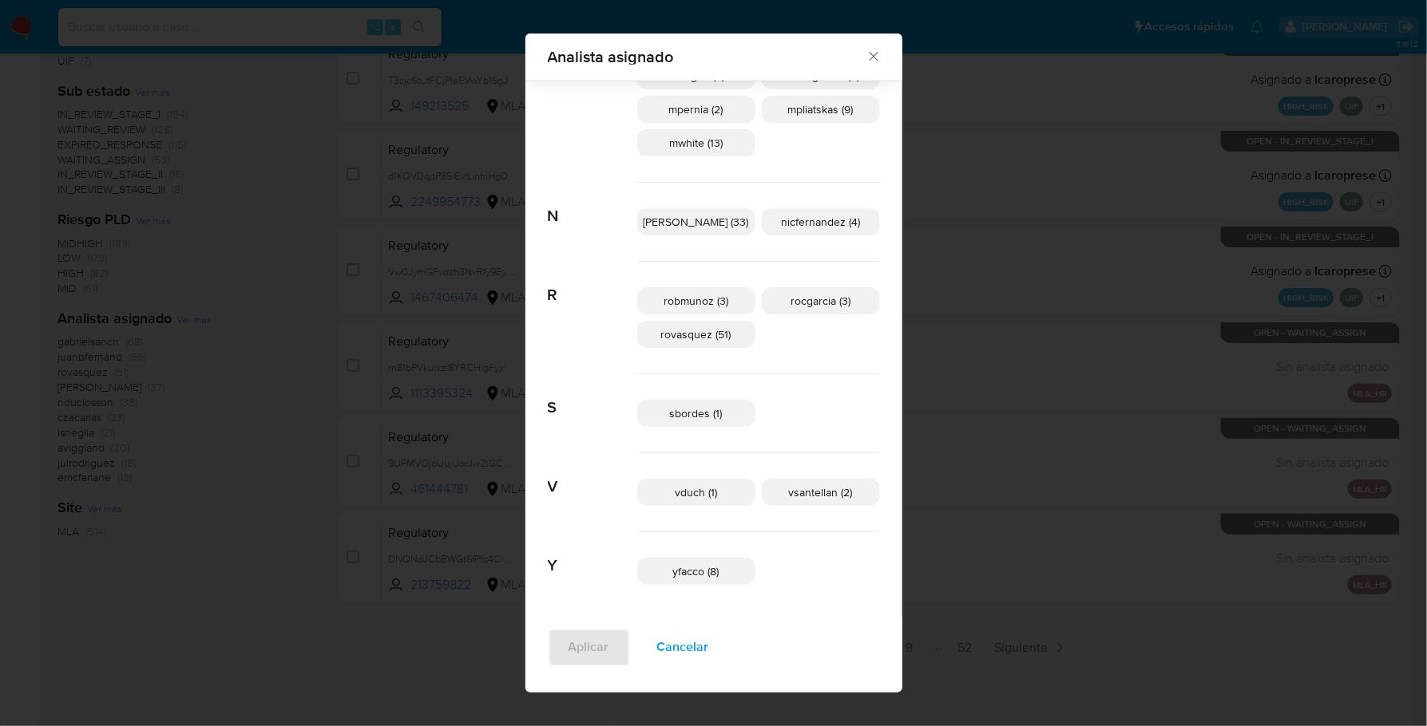  What do you see at coordinates (592, 204) in the screenshot?
I see `span: N` at bounding box center [592, 204].